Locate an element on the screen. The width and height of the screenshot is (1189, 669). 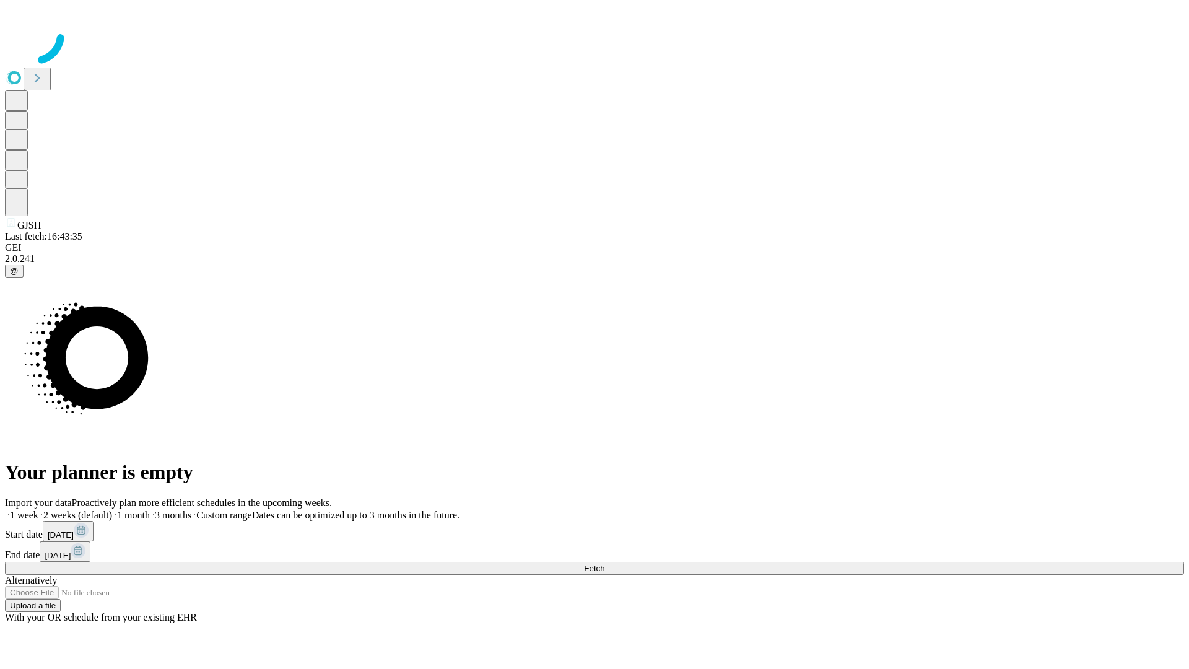
div: 2.0.241 is located at coordinates (595, 259).